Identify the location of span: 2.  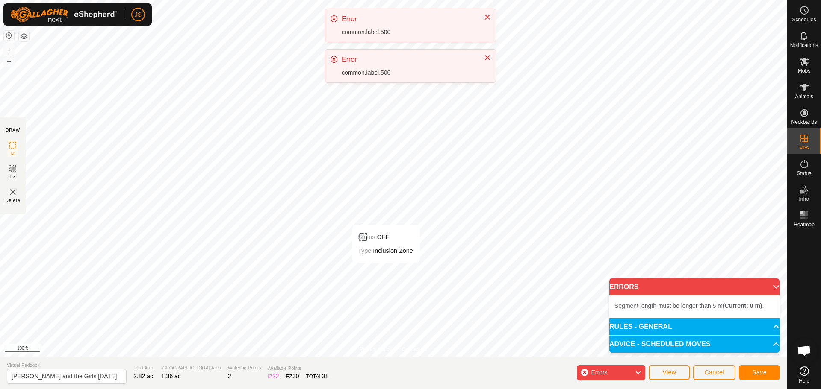
(229, 376).